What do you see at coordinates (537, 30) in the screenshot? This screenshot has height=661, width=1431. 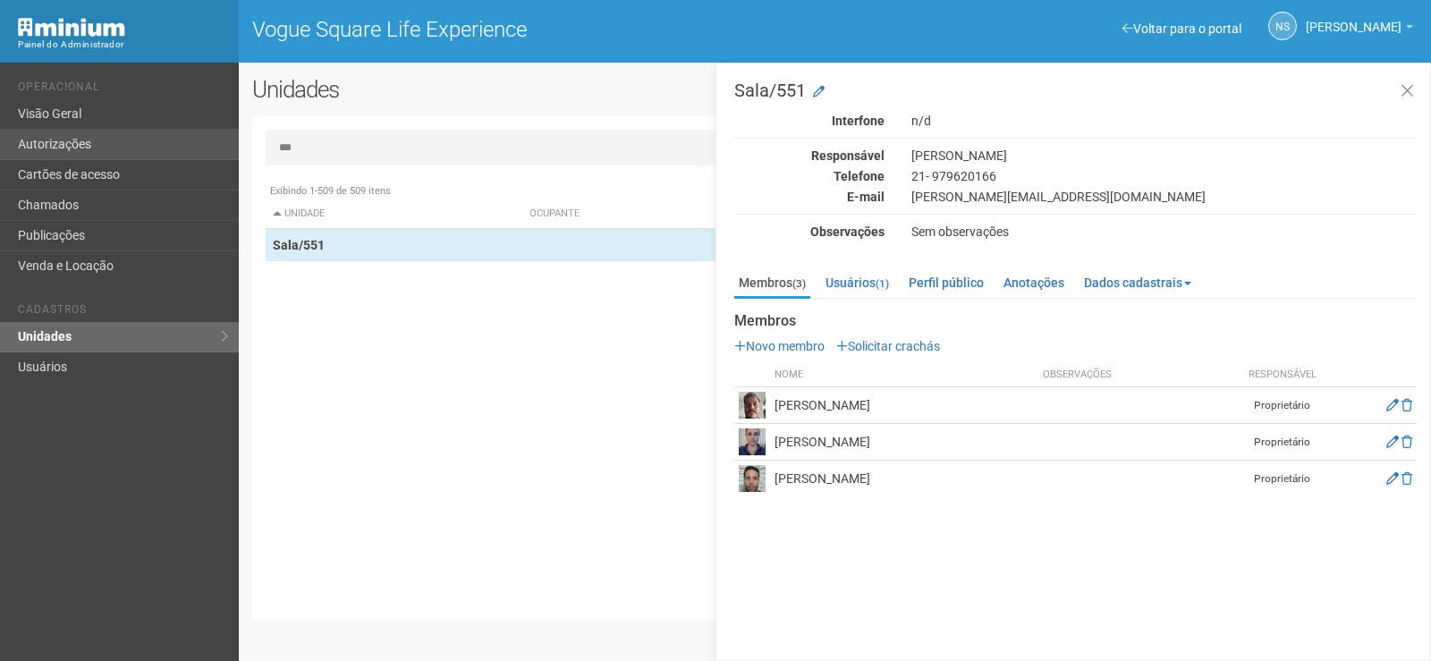 I see `h1: Vogue Square Life Experience` at bounding box center [537, 30].